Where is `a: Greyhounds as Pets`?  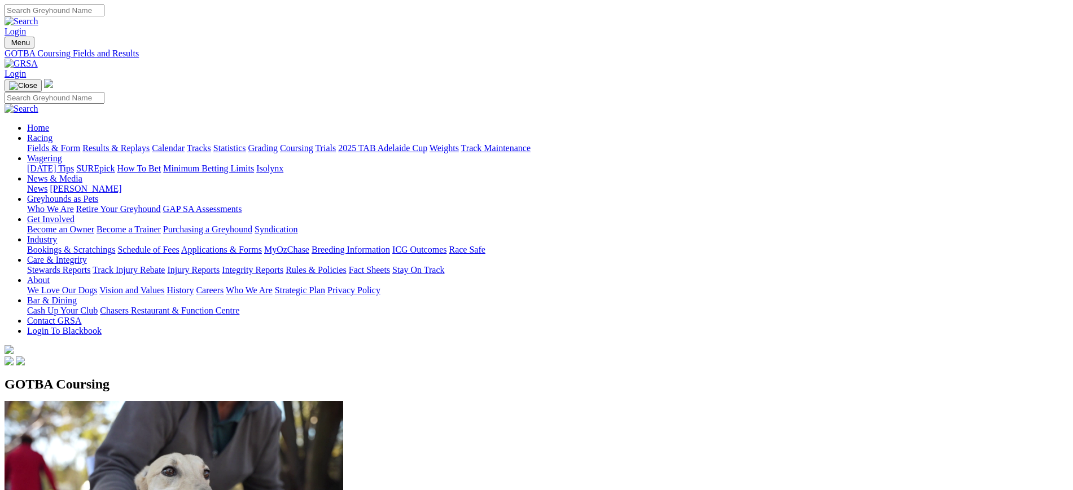
a: Greyhounds as Pets is located at coordinates (63, 199).